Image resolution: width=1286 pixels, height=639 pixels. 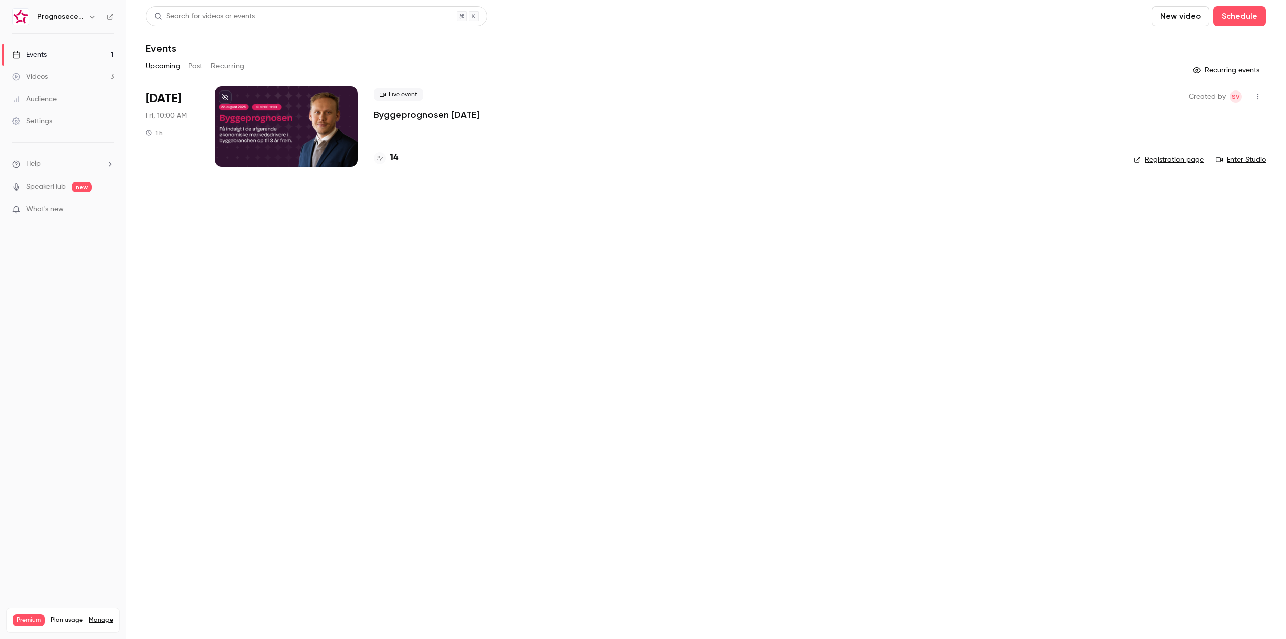 What do you see at coordinates (1236, 96) in the screenshot?
I see `span: SV` at bounding box center [1236, 96].